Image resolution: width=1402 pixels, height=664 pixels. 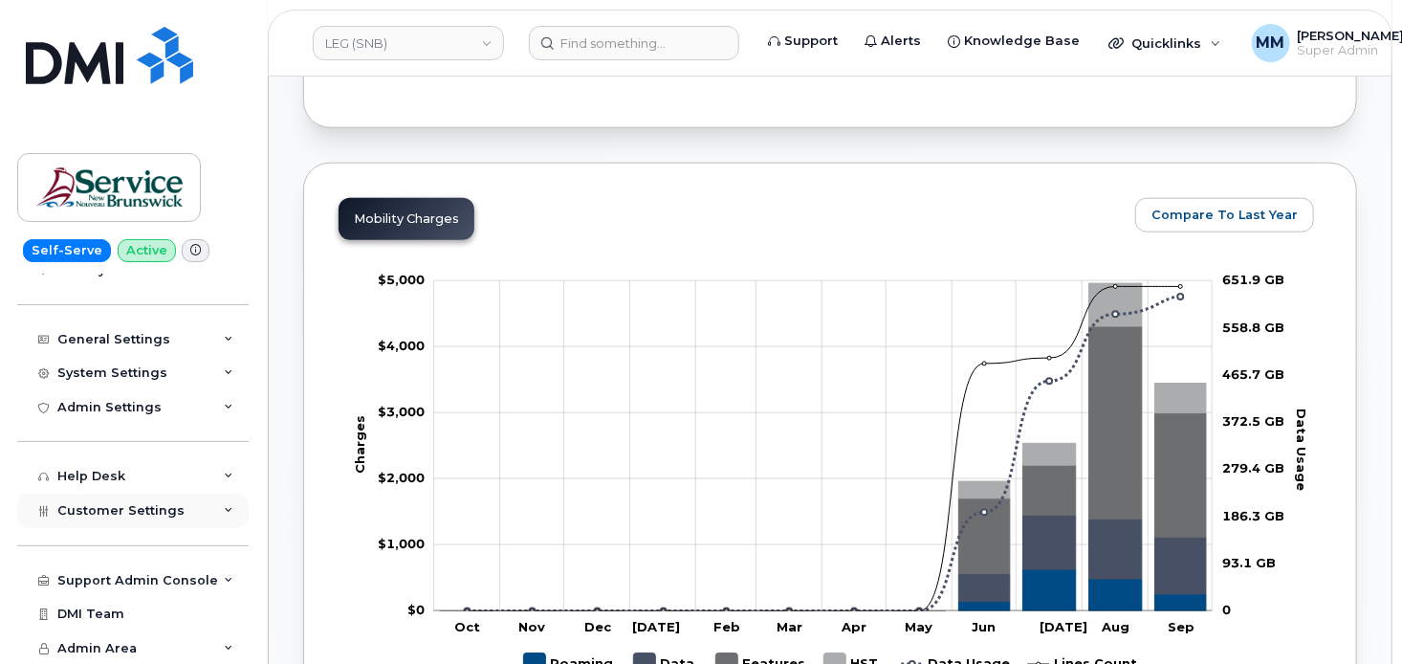 What do you see at coordinates (408, 43) in the screenshot?
I see `a: LEG (SNB)` at bounding box center [408, 43].